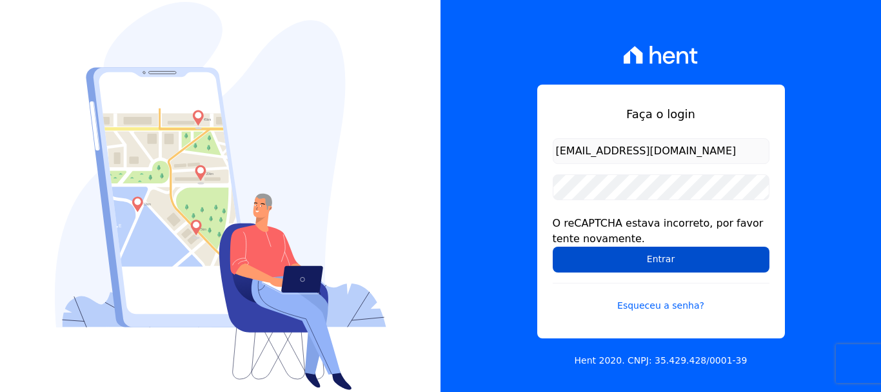 This screenshot has height=392, width=881. I want to click on p: Hent 2020. CNPJ: 35.429.428/0001-39, so click(661, 360).